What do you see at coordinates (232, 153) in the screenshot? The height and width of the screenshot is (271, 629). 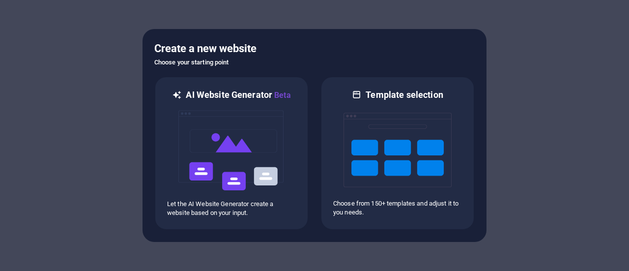 I see `div: AI Website GeneratorBetaaiLet the AI Website Generator create a website based on your input.` at bounding box center [232, 153].